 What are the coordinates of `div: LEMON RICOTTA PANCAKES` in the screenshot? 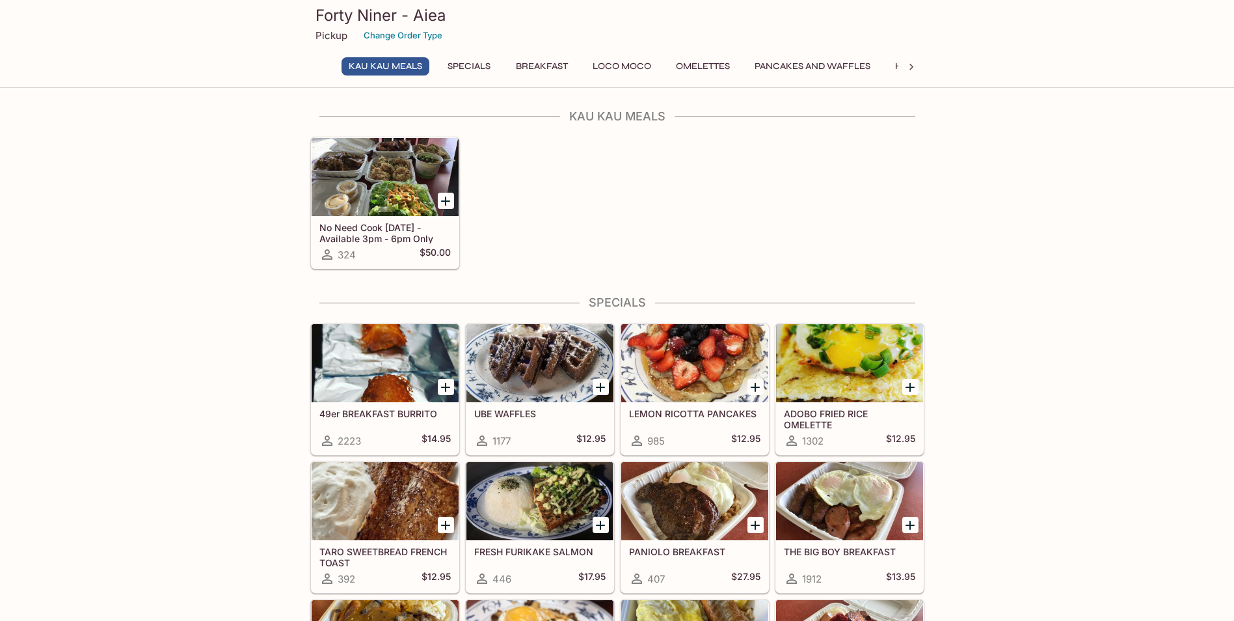 It's located at (695, 363).